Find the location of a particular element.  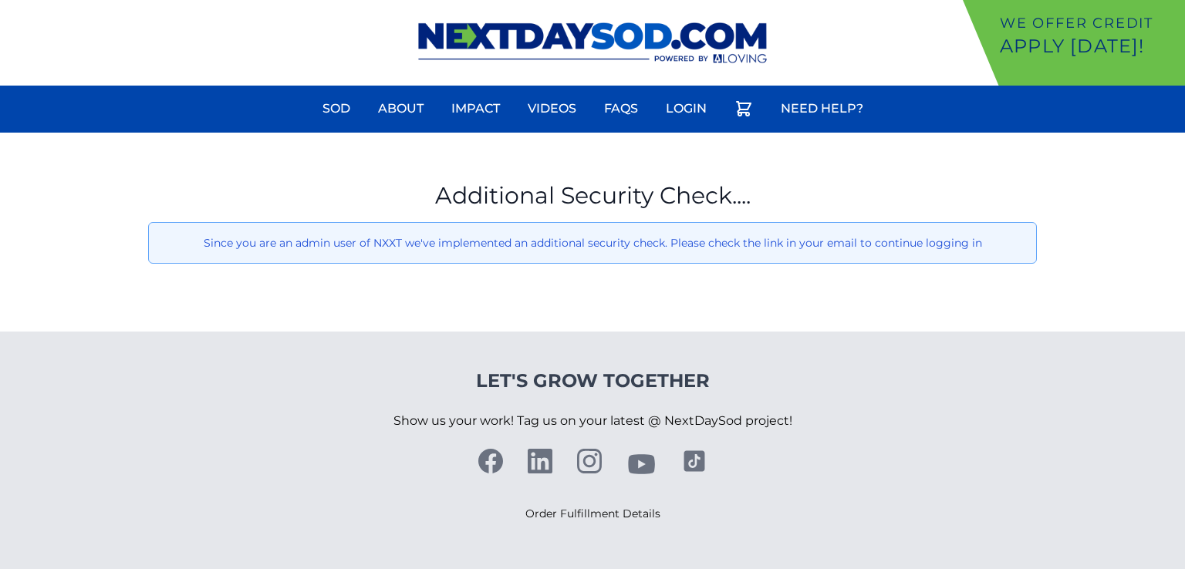

a: Sod is located at coordinates (336, 109).